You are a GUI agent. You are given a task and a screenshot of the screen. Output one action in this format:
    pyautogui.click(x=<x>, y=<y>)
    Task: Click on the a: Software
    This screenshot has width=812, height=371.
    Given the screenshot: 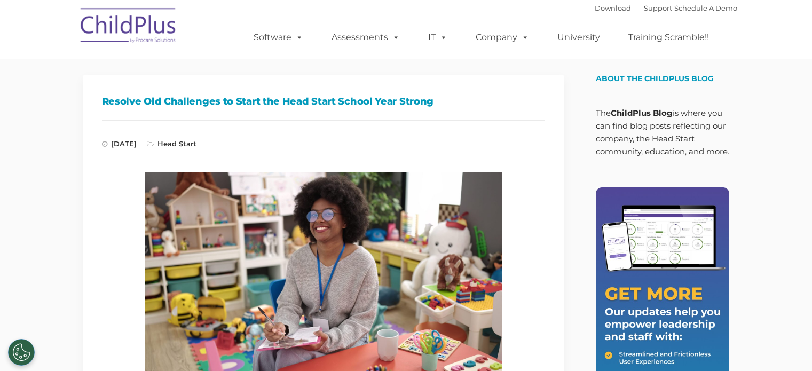 What is the action you would take?
    pyautogui.click(x=278, y=37)
    